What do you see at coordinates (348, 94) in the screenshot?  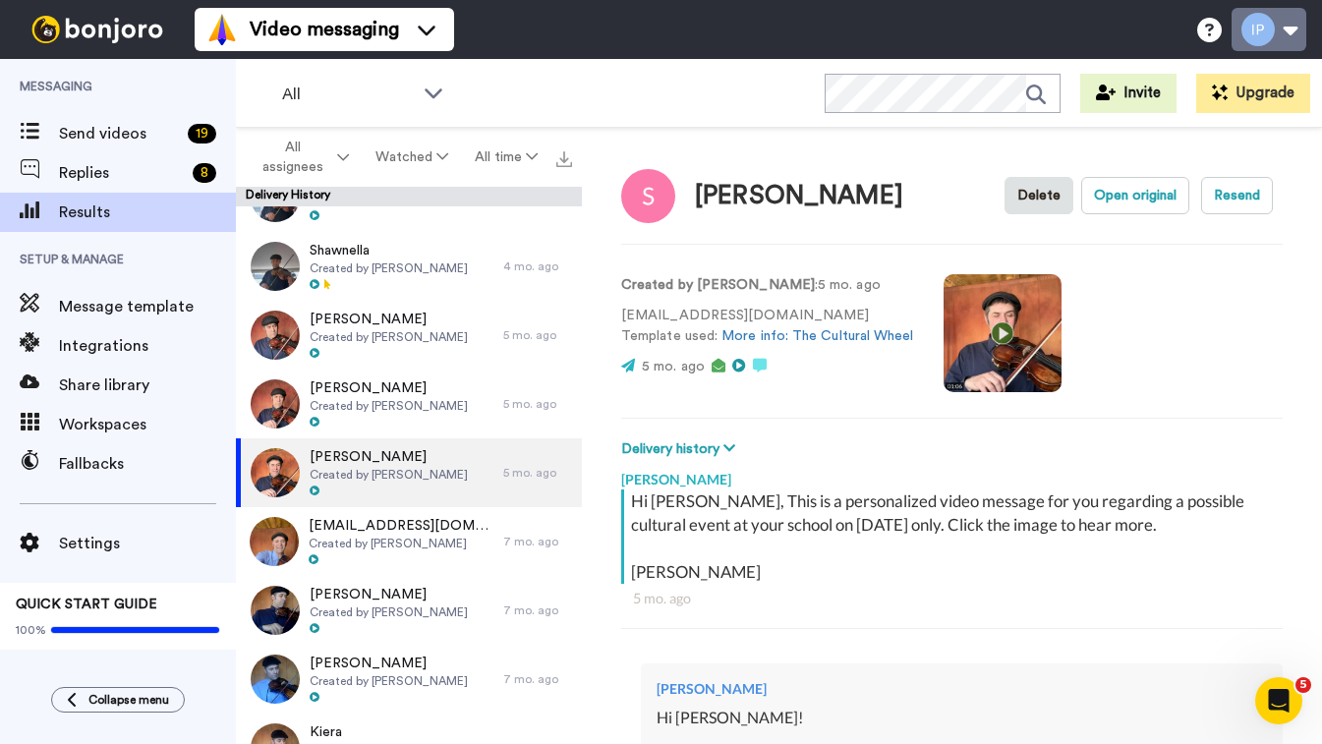 I see `span: All` at bounding box center [348, 94].